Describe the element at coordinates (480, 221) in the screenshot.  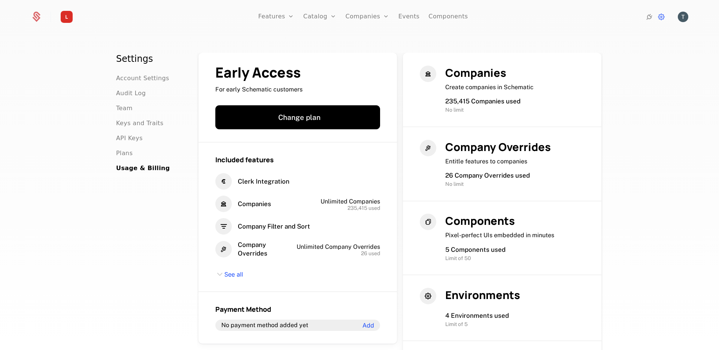
I see `span: Components` at that location.